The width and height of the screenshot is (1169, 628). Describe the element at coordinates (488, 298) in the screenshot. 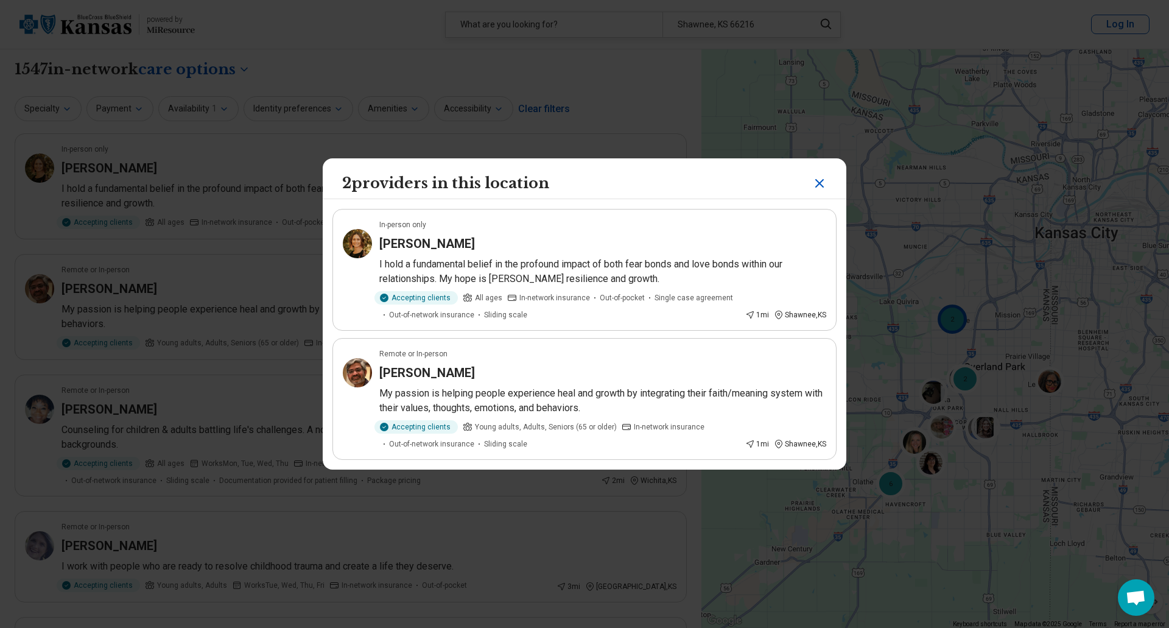

I see `span: All ages` at that location.